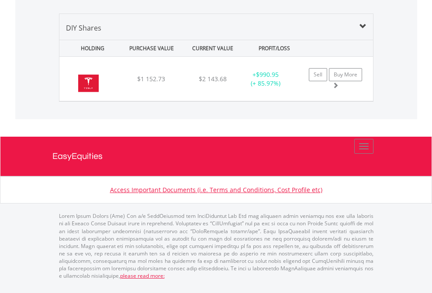  What do you see at coordinates (143, 276) in the screenshot?
I see `a: please read more:` at bounding box center [143, 276].